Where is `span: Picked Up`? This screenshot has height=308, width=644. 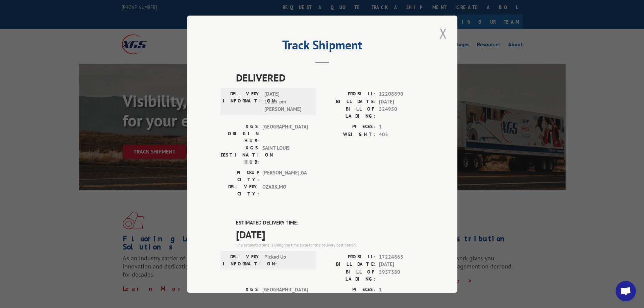
span: Picked Up is located at coordinates (287, 260).